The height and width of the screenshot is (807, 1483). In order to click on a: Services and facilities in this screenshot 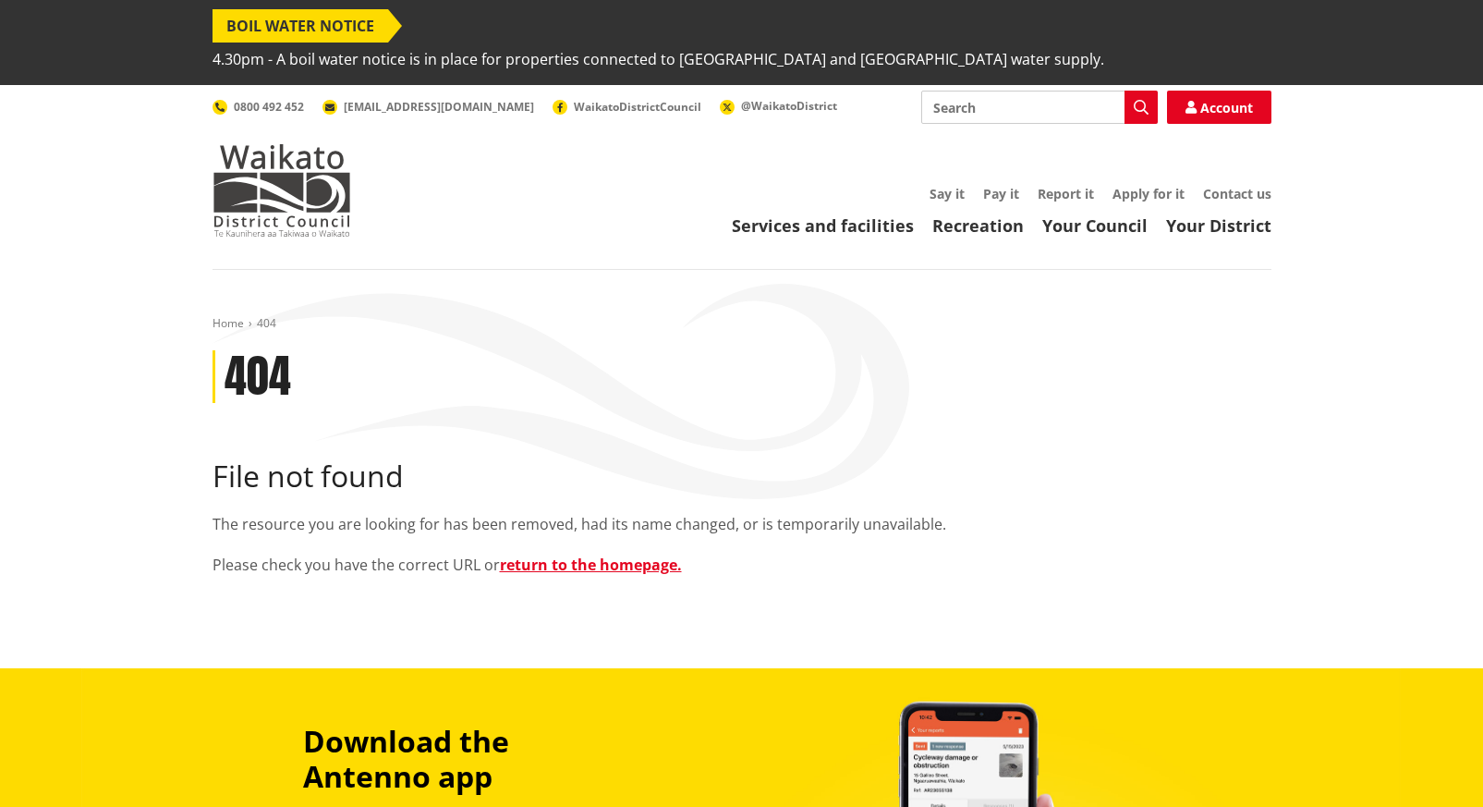, I will do `click(822, 225)`.